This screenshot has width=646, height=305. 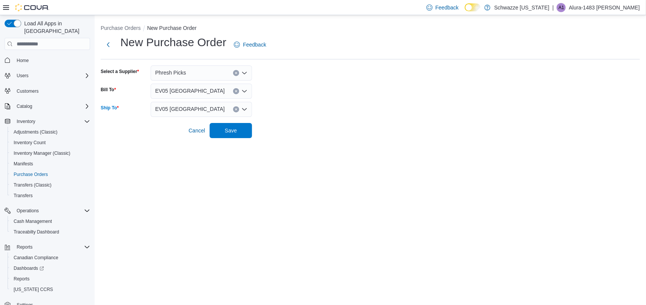 What do you see at coordinates (110, 108) in the screenshot?
I see `label: Ship To` at bounding box center [110, 108].